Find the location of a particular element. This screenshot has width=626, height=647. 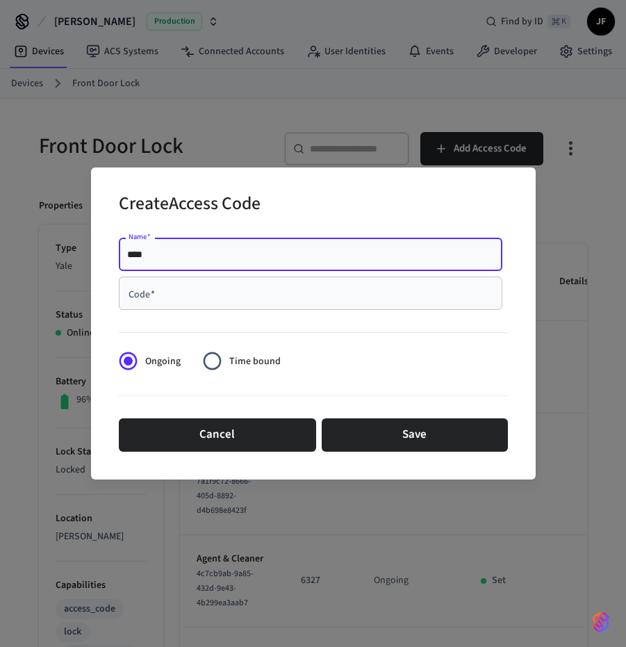

img: SeamLogoGradient.69752ec5.svg is located at coordinates (601, 622).